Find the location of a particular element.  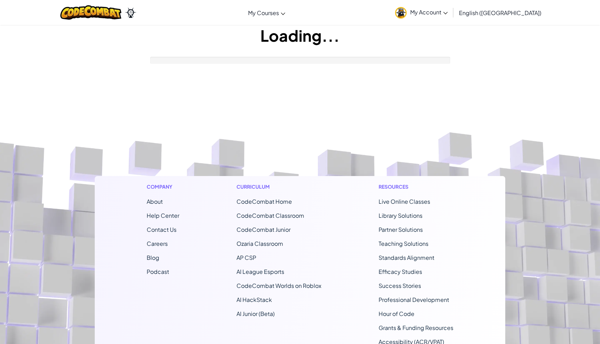

span: My Account is located at coordinates (429, 12).